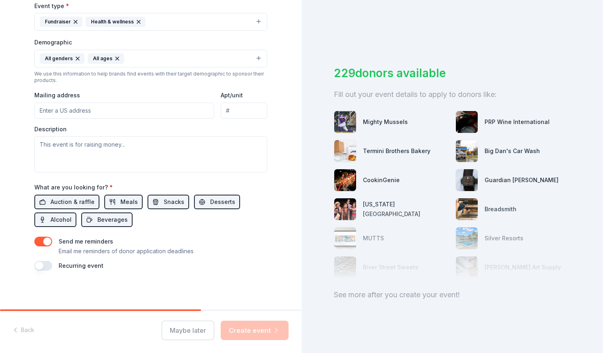 This screenshot has width=603, height=353. Describe the element at coordinates (151, 22) in the screenshot. I see `button: FundraiserHealth & wellness` at that location.